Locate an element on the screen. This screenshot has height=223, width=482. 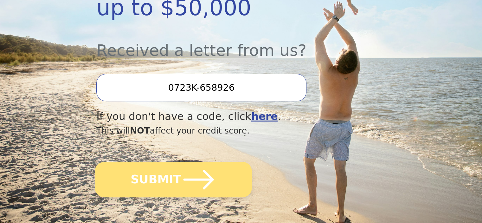
div: Received a letter from us? is located at coordinates (219, 43).